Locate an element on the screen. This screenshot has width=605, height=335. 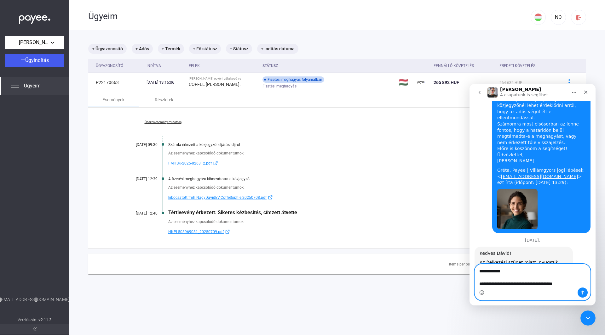
button: HU is located at coordinates (538, 17).